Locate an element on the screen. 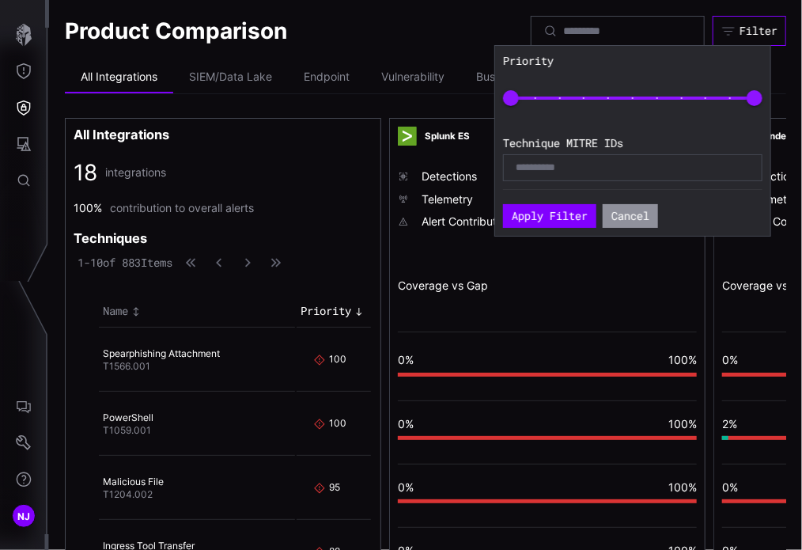 The width and height of the screenshot is (802, 550). span: 2% is located at coordinates (729, 423).